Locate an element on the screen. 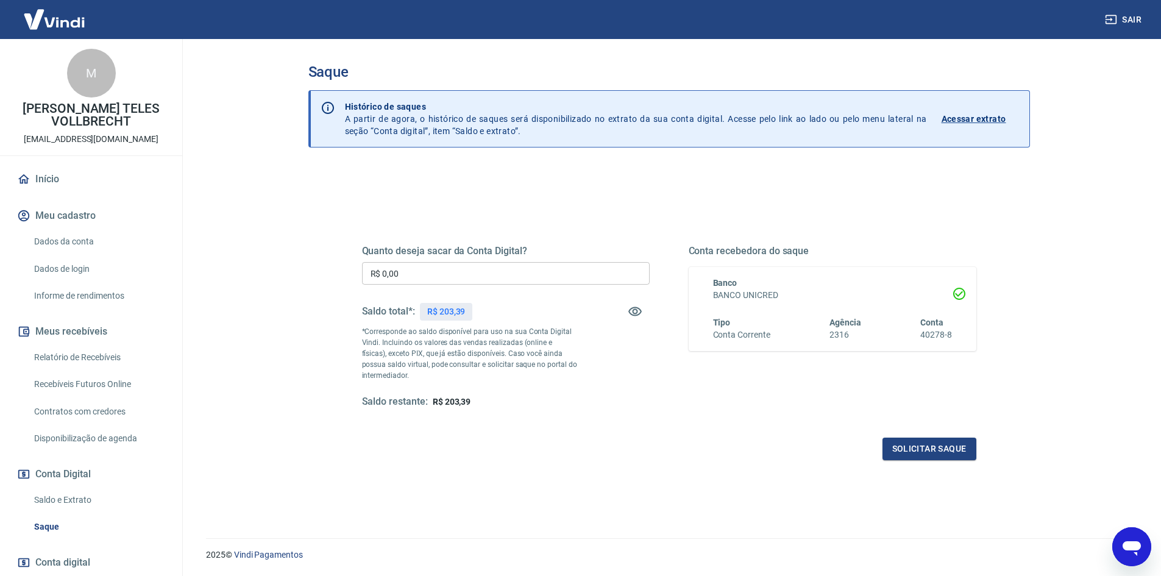 The height and width of the screenshot is (576, 1161). img: Vindi is located at coordinates (54, 19).